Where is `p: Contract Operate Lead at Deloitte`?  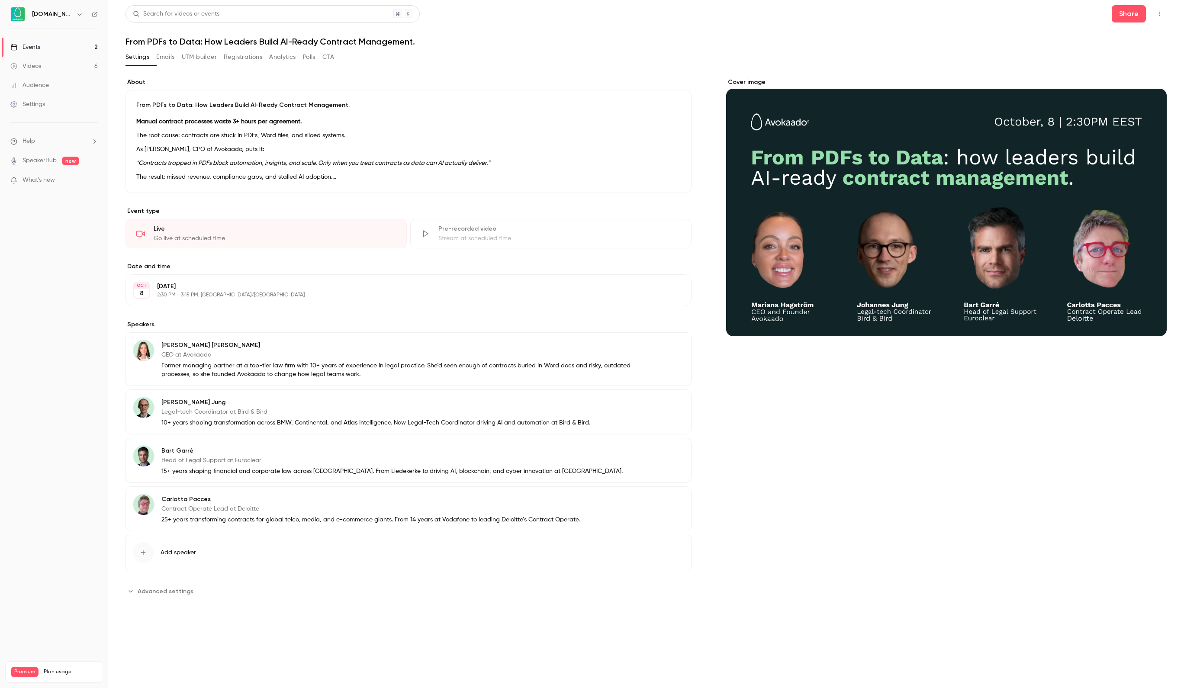
p: Contract Operate Lead at Deloitte is located at coordinates (370, 509).